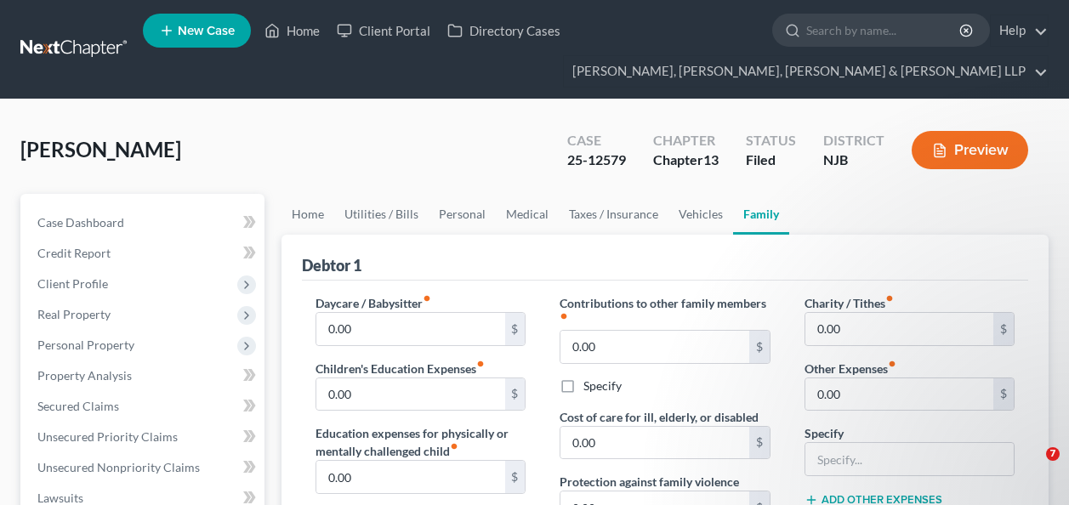 This screenshot has width=1069, height=505. Describe the element at coordinates (711, 159) in the screenshot. I see `span: 13` at that location.